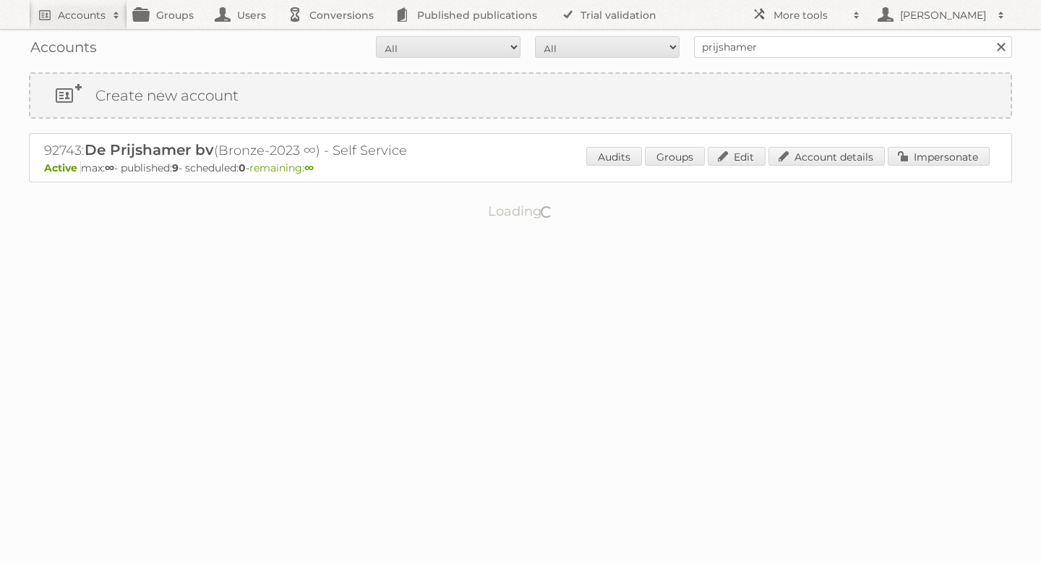 This screenshot has width=1041, height=563. Describe the element at coordinates (737, 156) in the screenshot. I see `a: Edit` at that location.